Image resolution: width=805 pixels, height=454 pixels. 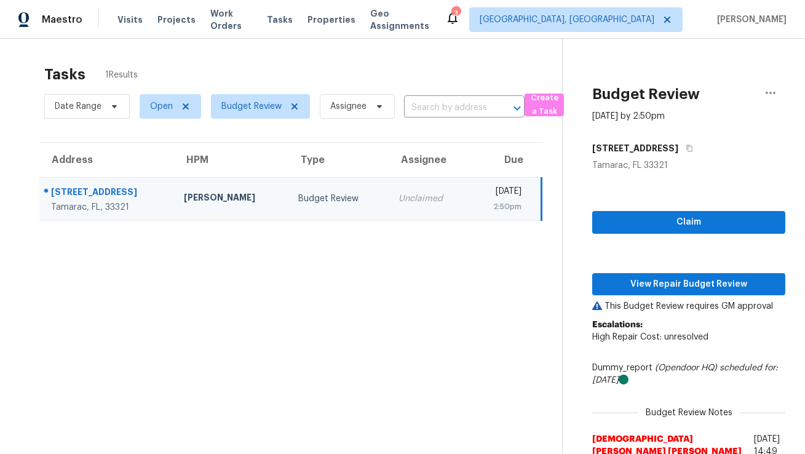 I want to click on button: View Repair Budget Review, so click(x=689, y=284).